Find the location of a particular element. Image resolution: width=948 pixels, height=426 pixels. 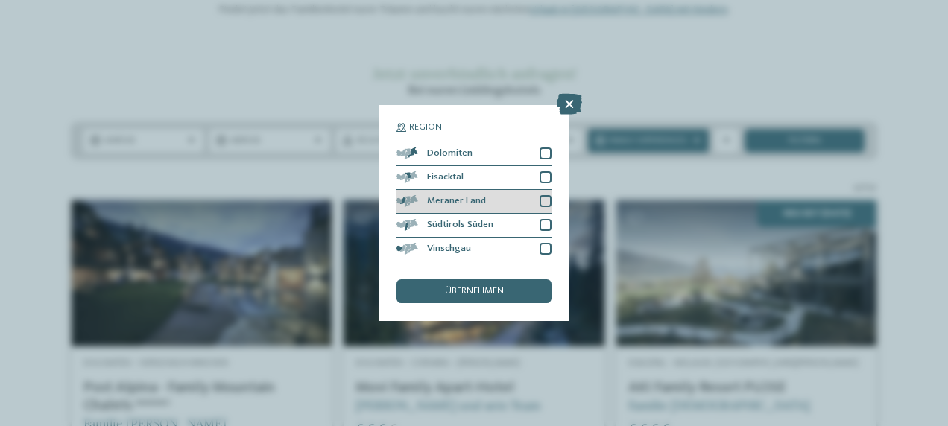

span: Dolomiten is located at coordinates (449, 153).